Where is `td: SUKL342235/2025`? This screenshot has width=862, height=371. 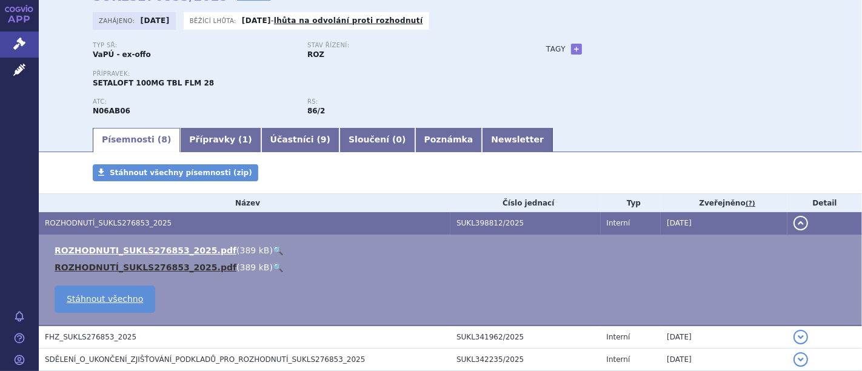
td: SUKL342235/2025 is located at coordinates (525, 359).